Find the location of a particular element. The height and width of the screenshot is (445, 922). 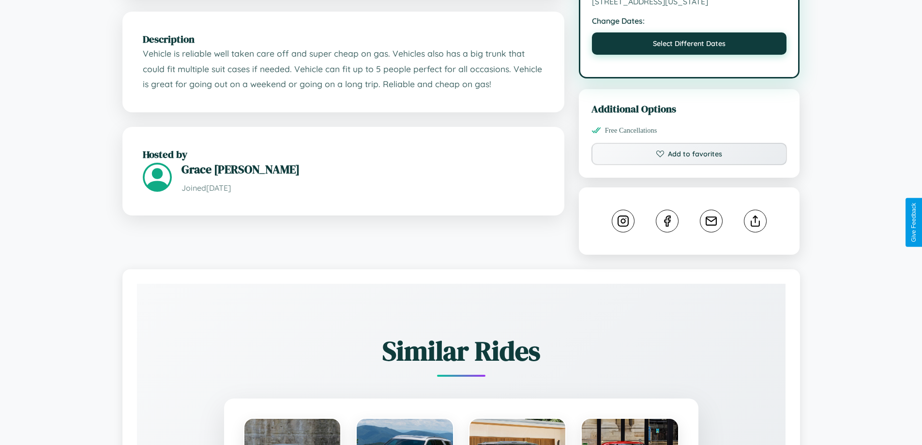

span: Free Cancellations is located at coordinates (631, 130).